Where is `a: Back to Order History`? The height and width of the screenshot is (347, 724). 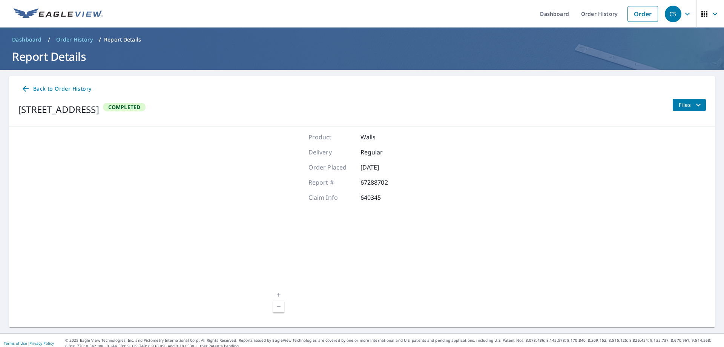
a: Back to Order History is located at coordinates (56, 89).